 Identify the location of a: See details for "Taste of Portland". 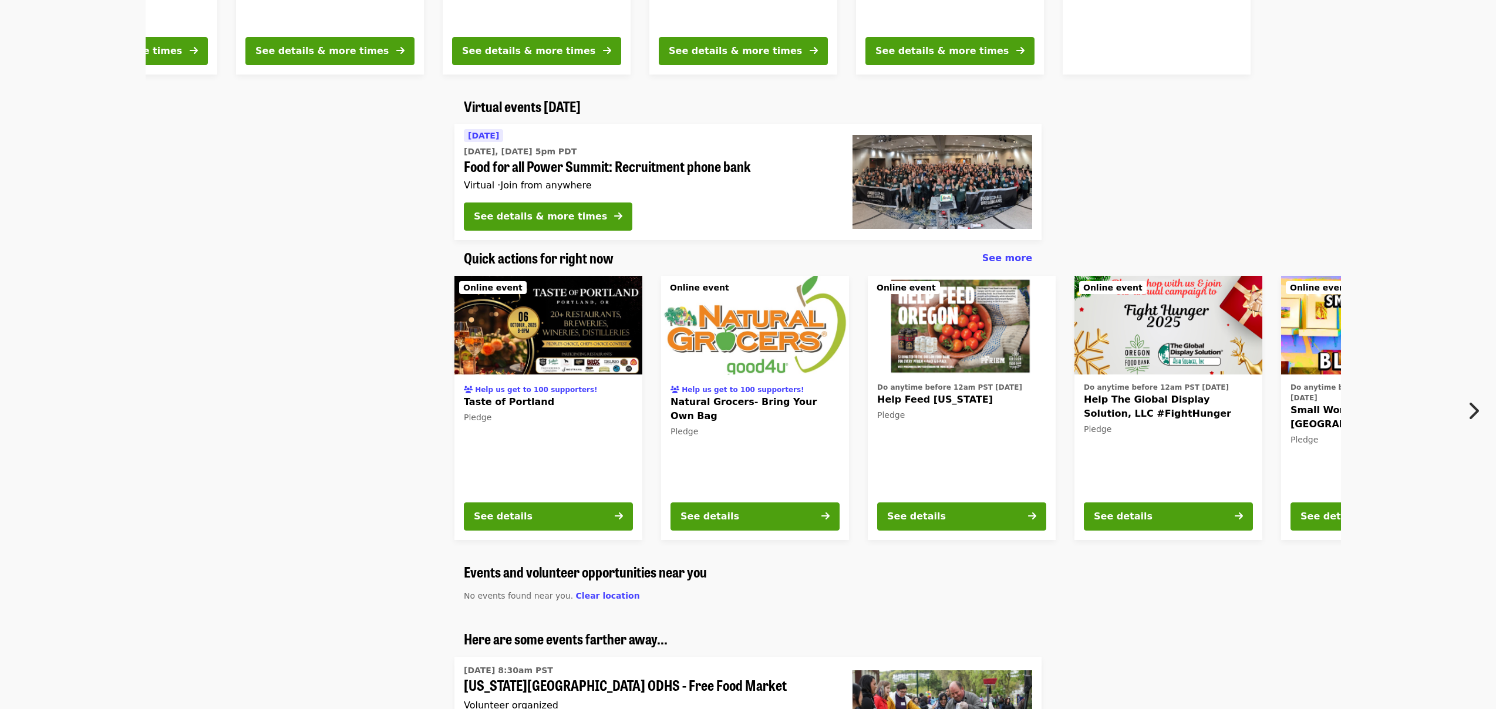
(548, 408).